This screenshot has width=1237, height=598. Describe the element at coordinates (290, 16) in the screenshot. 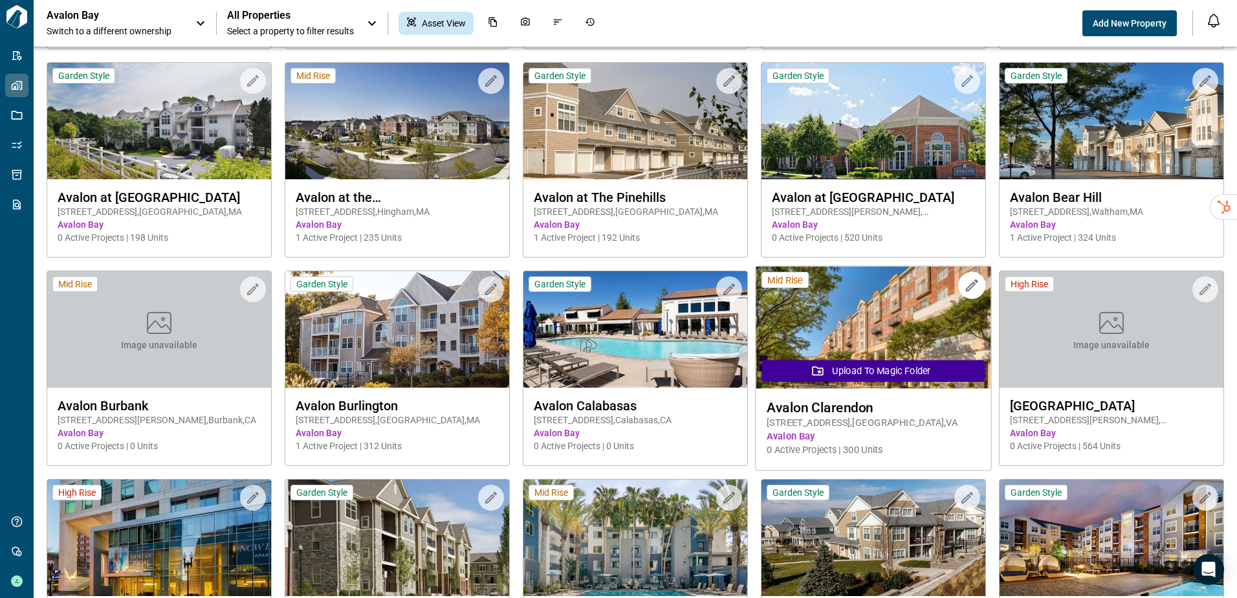

I see `span: All Properties` at that location.